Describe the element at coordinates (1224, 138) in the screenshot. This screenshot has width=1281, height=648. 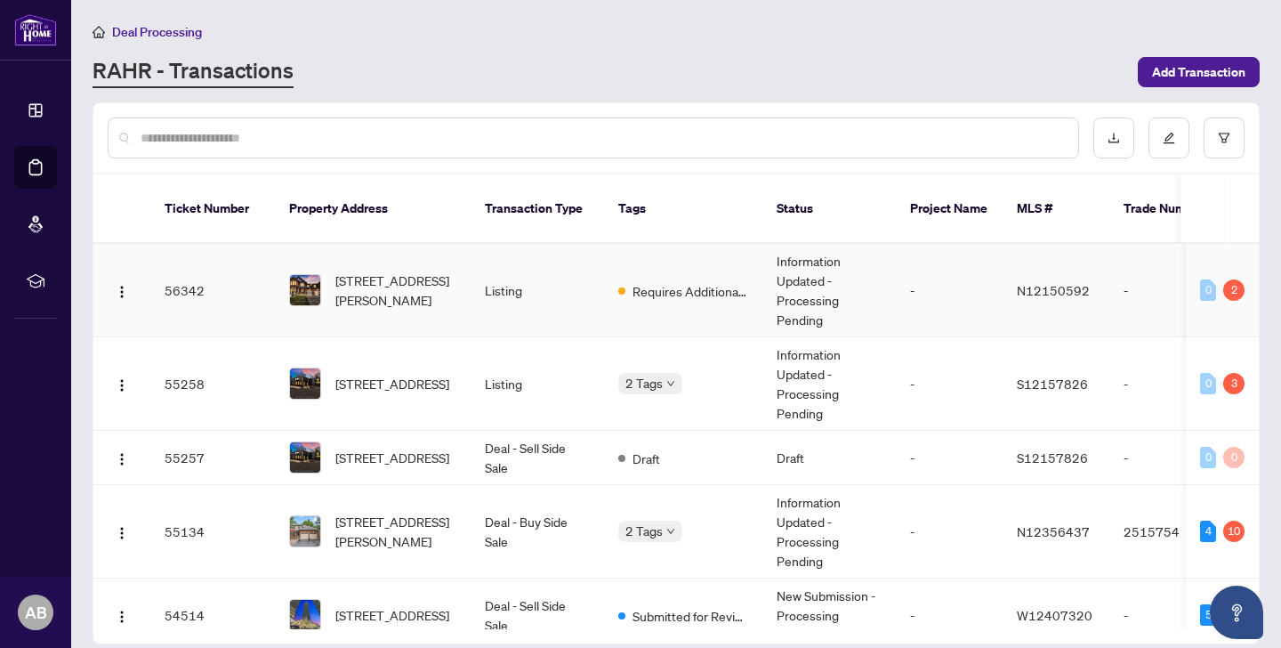
I see `span: filter` at that location.